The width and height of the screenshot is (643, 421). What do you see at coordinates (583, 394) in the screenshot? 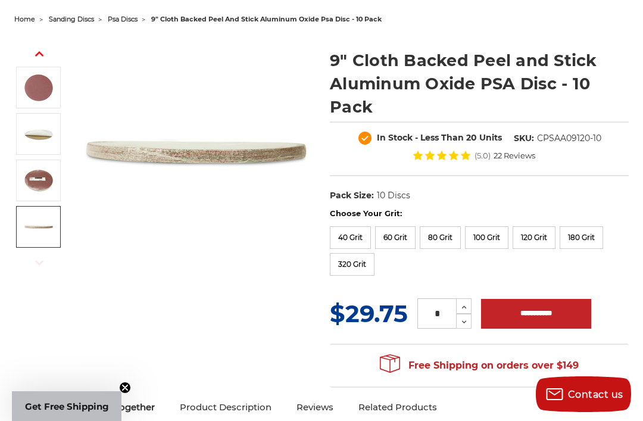
I see `button: Contact us` at bounding box center [583, 394].